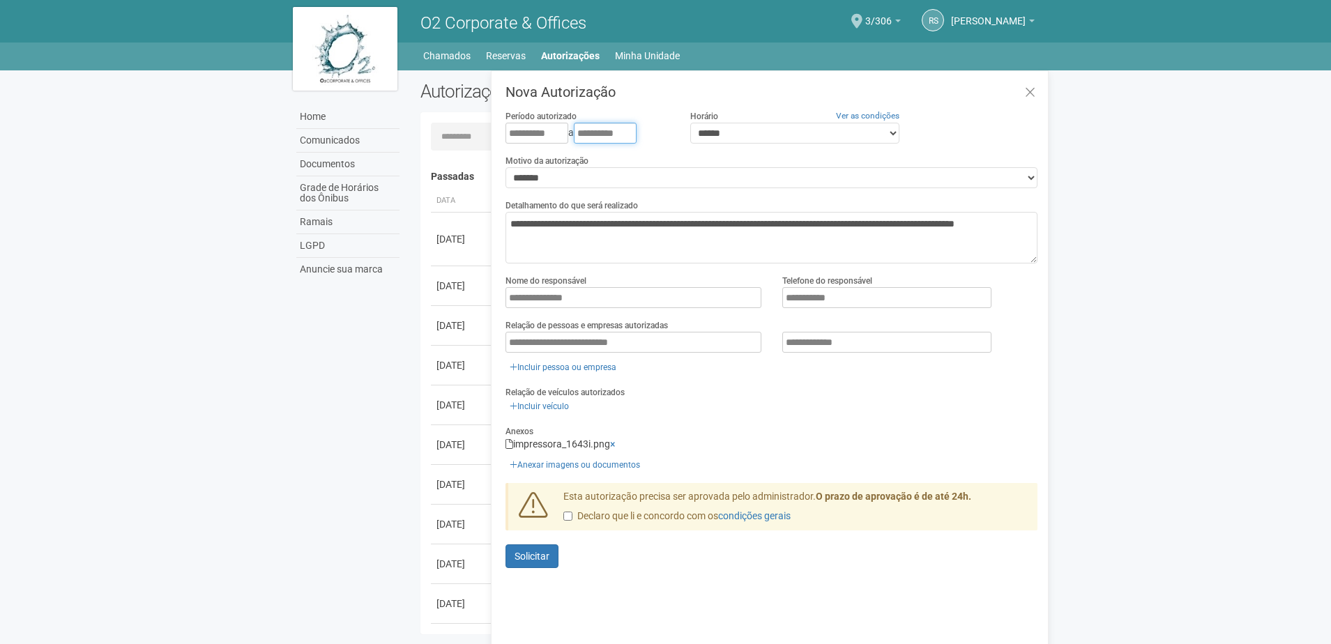 Image resolution: width=1331 pixels, height=644 pixels. Describe the element at coordinates (547, 161) in the screenshot. I see `label: Motivo da autorização` at that location.